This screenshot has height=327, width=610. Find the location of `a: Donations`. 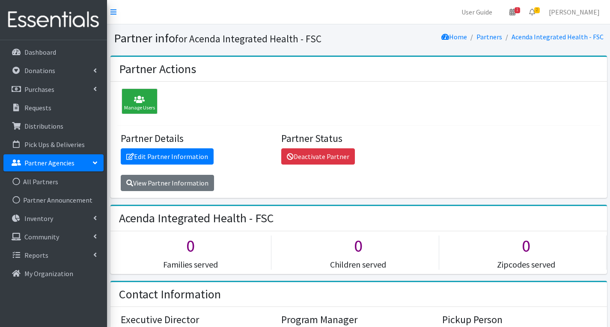

a: Donations is located at coordinates (53, 71).